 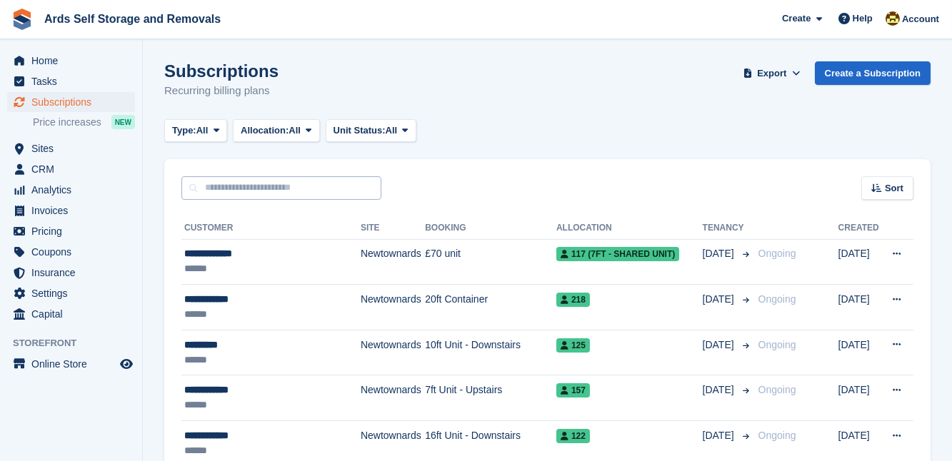 What do you see at coordinates (74, 231) in the screenshot?
I see `span: Pricing` at bounding box center [74, 231].